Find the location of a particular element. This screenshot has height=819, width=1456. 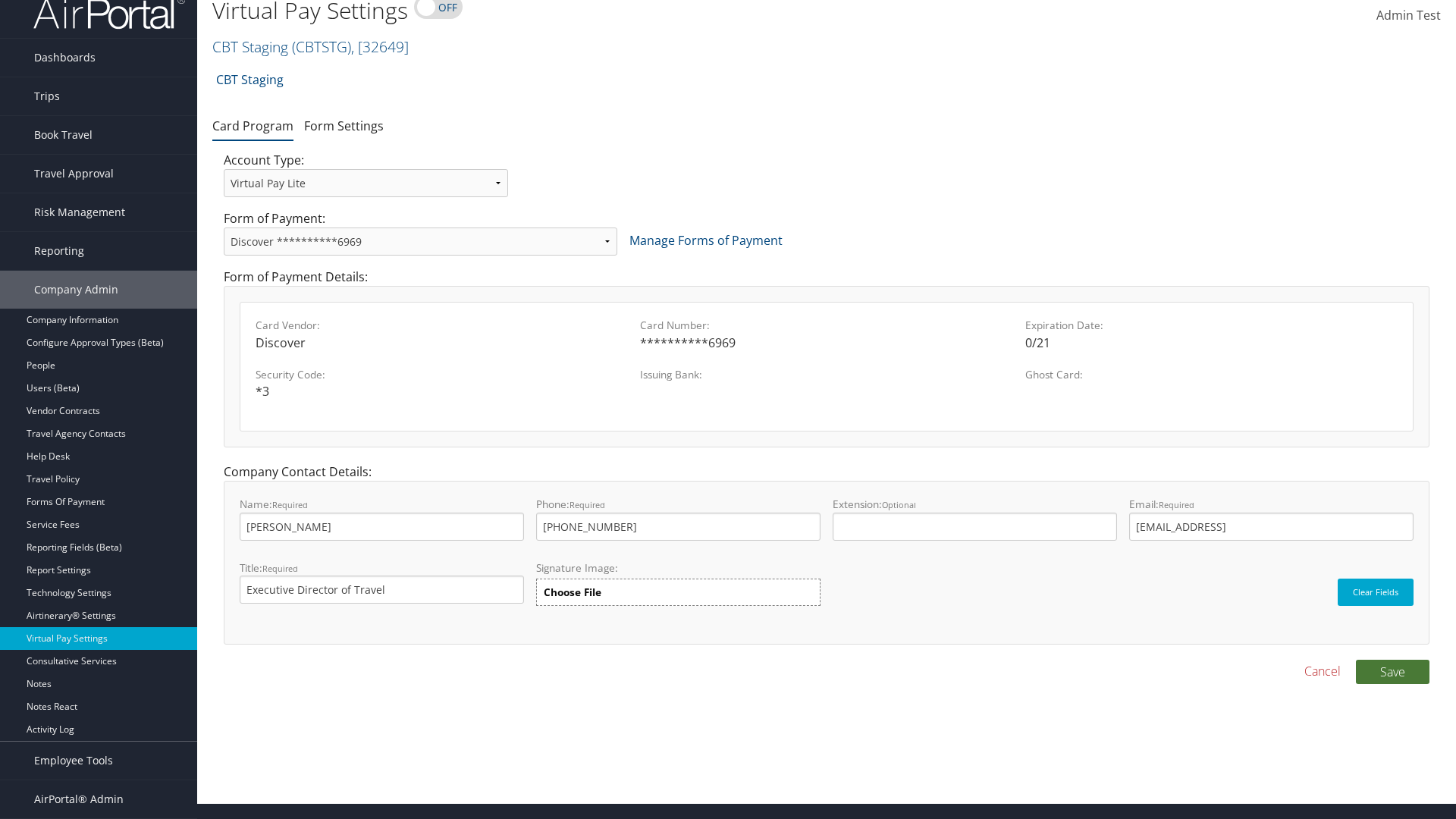

label: Extension: is located at coordinates (974, 518).